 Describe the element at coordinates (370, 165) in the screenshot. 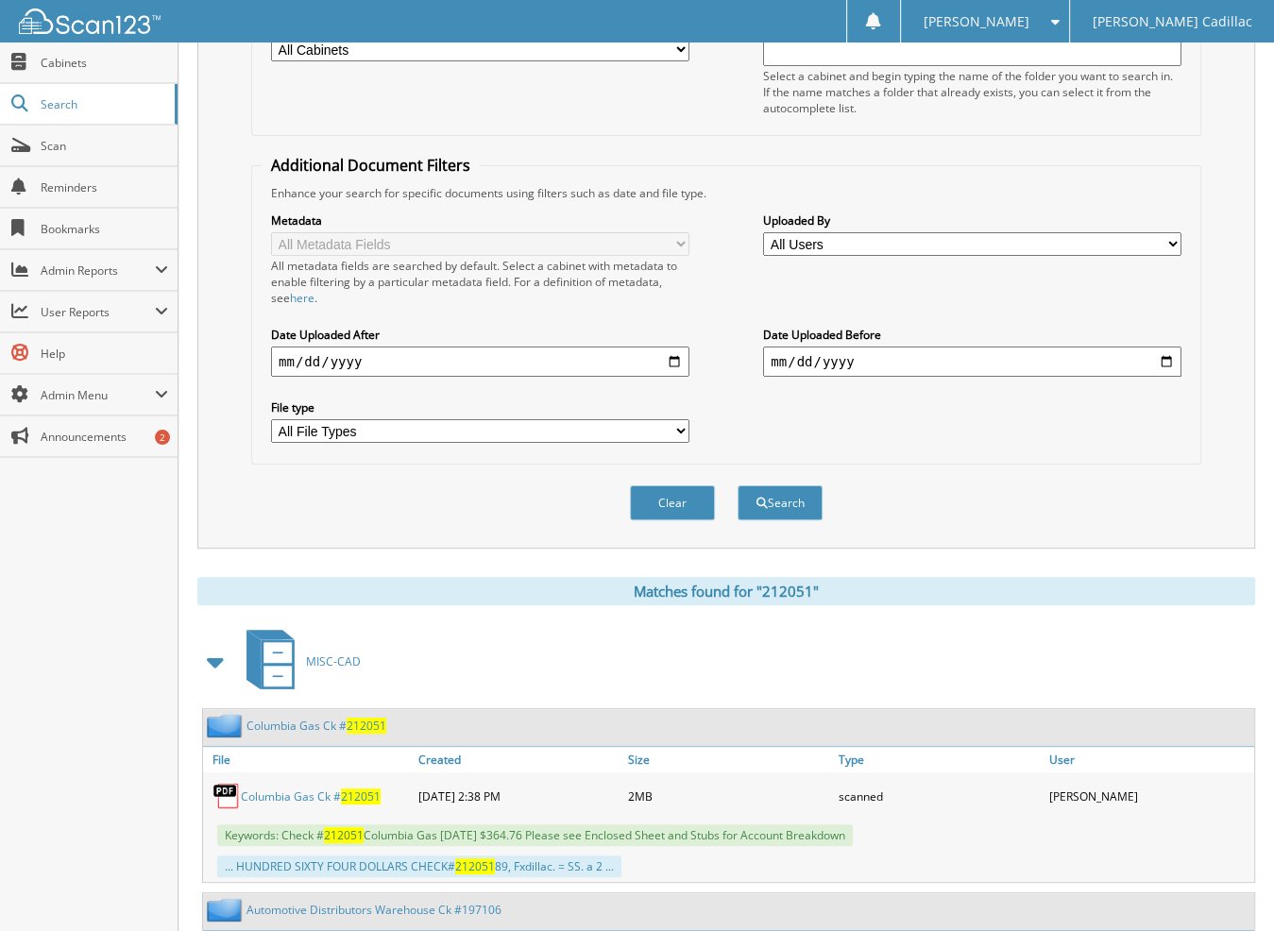

I see `legend: Additional Document Filters` at that location.